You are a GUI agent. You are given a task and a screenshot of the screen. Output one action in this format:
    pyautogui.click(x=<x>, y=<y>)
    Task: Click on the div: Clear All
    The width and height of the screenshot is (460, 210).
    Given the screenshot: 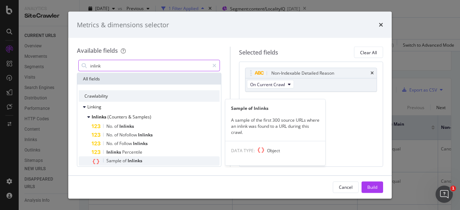 What is the action you would take?
    pyautogui.click(x=369, y=52)
    